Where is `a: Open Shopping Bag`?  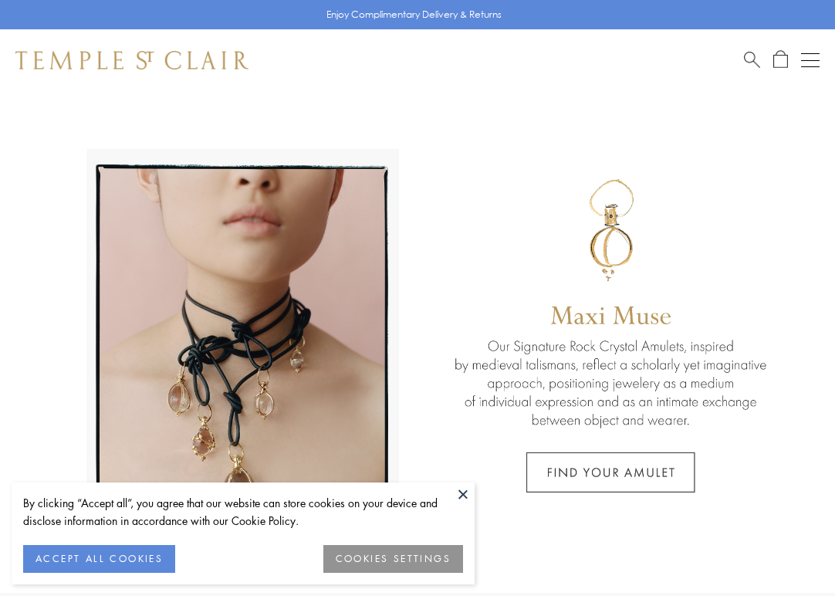
a: Open Shopping Bag is located at coordinates (781, 59).